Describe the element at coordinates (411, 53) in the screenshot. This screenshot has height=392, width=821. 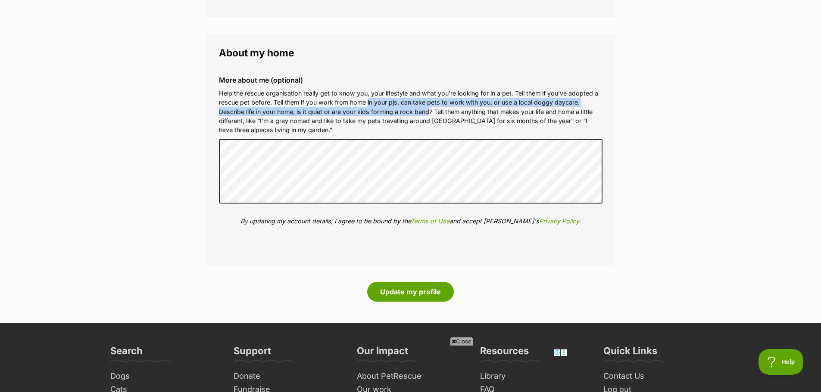
I see `legend: About my home` at that location.